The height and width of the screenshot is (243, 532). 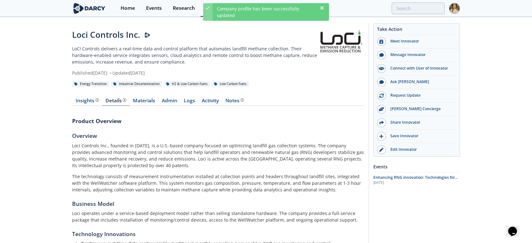 I want to click on div: Take Action, so click(x=417, y=30).